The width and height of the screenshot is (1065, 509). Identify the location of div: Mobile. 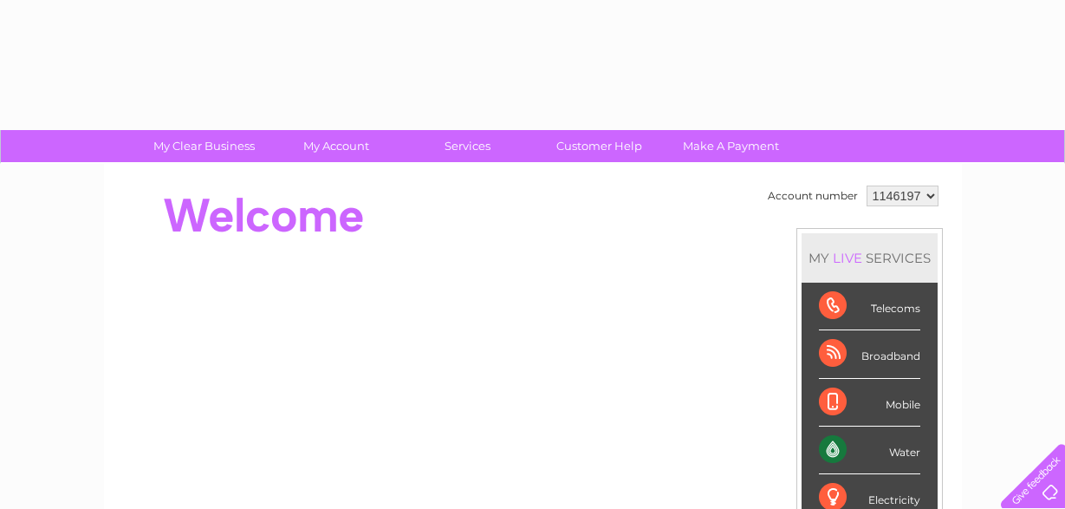
(869, 402).